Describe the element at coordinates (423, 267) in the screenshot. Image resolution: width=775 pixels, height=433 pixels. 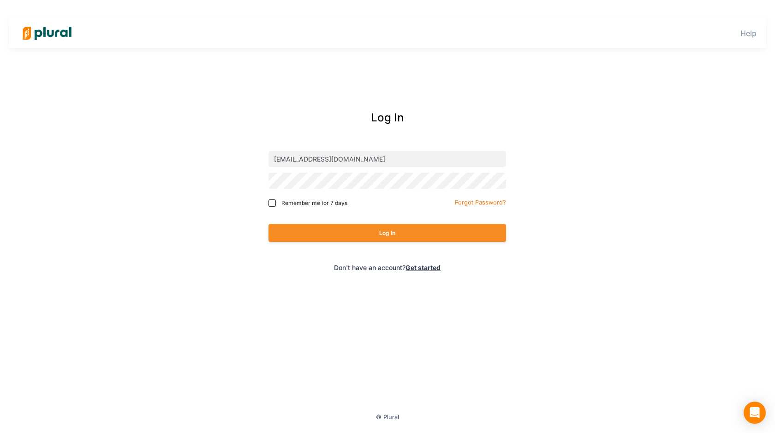
I see `a: Get started` at that location.